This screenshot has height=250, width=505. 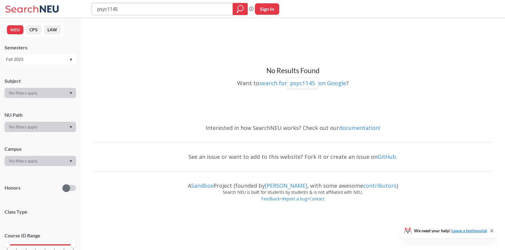 What do you see at coordinates (40, 48) in the screenshot?
I see `div: Semesters` at bounding box center [40, 48].